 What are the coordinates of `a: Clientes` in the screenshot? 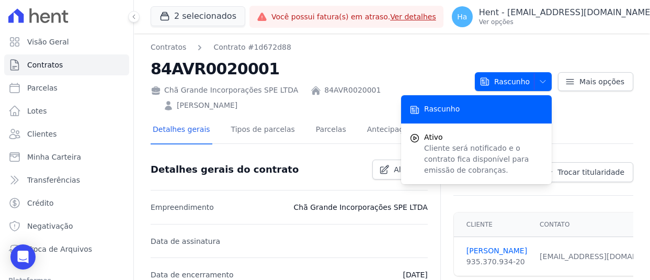 It's located at (66, 134).